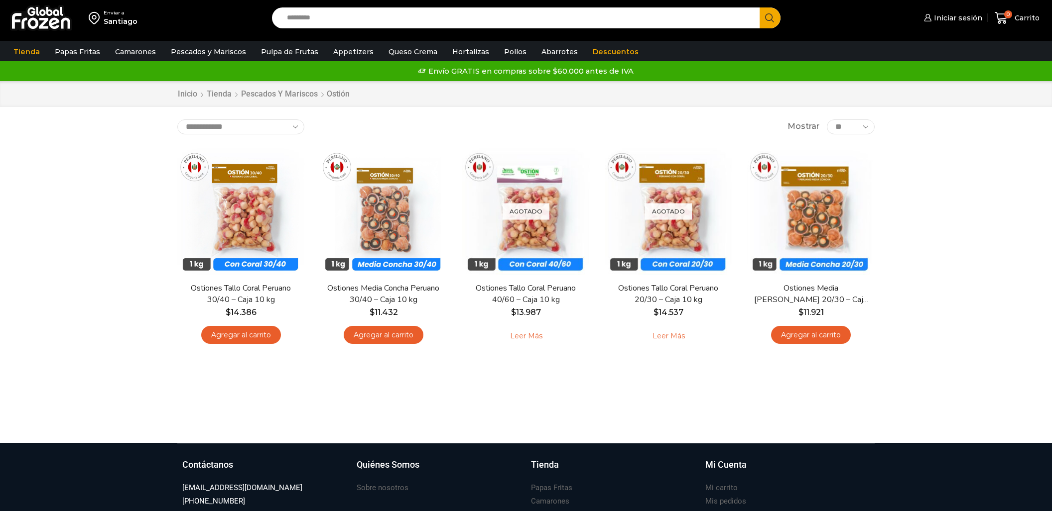 This screenshot has height=511, width=1052. Describe the element at coordinates (241, 294) in the screenshot. I see `a: Ostiones Tallo Coral Peruano 30/40 – Caja 10 kg` at that location.